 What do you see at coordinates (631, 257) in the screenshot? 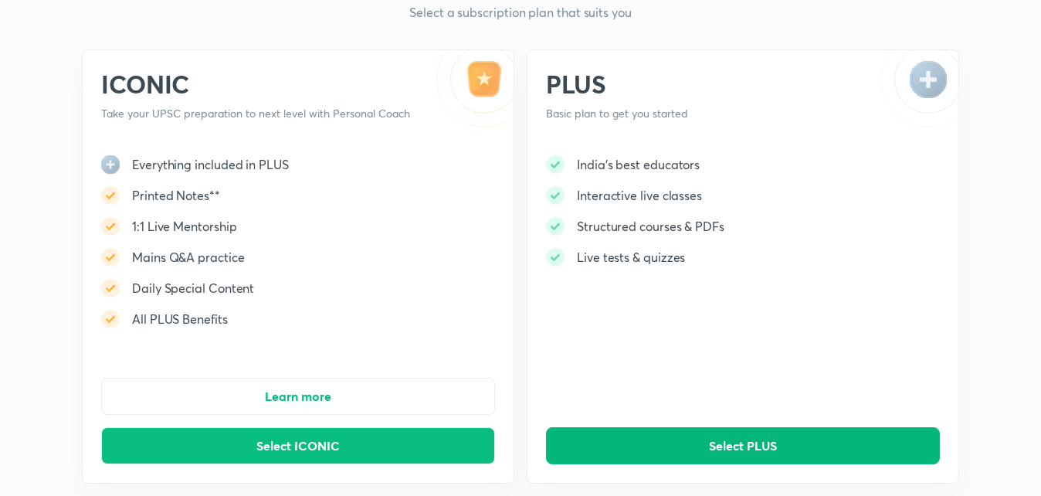
I see `h5: Live tests & quizzes` at bounding box center [631, 257].